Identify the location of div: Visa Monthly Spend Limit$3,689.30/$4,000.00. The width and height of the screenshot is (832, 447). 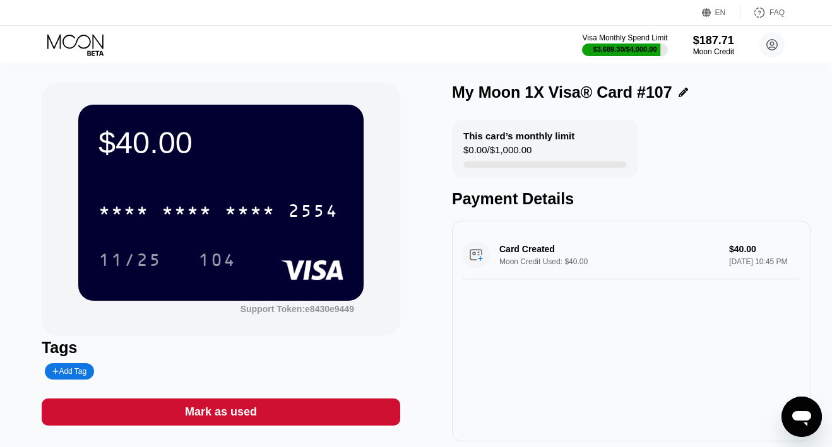
(624, 45).